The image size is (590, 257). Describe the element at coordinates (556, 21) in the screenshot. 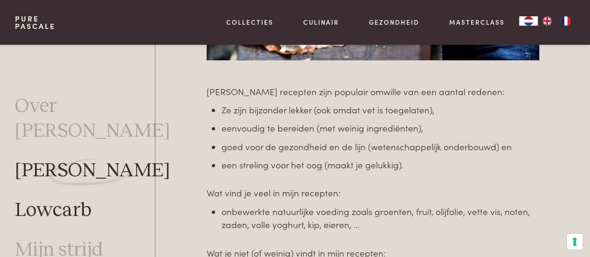

I see `ul: Language list` at that location.